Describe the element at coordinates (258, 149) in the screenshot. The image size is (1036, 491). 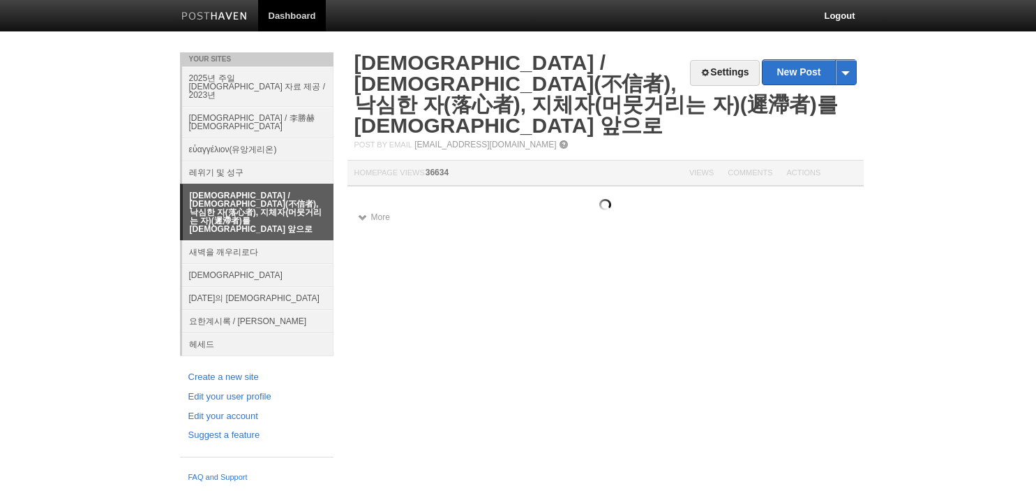
I see `a: εὐαγγέλιον(유앙게리온)` at that location.